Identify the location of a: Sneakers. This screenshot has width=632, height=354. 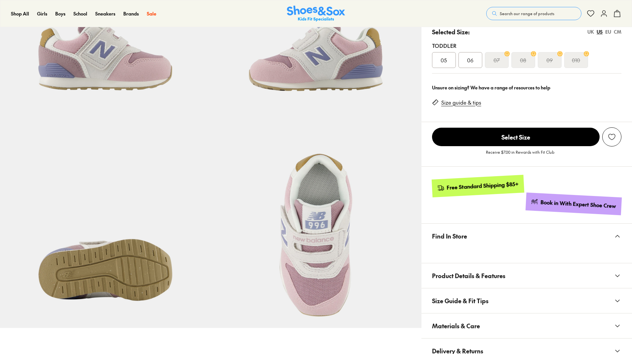
(105, 14).